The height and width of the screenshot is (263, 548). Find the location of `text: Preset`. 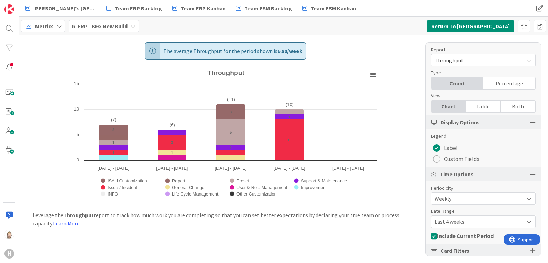

text: Preset is located at coordinates (243, 181).